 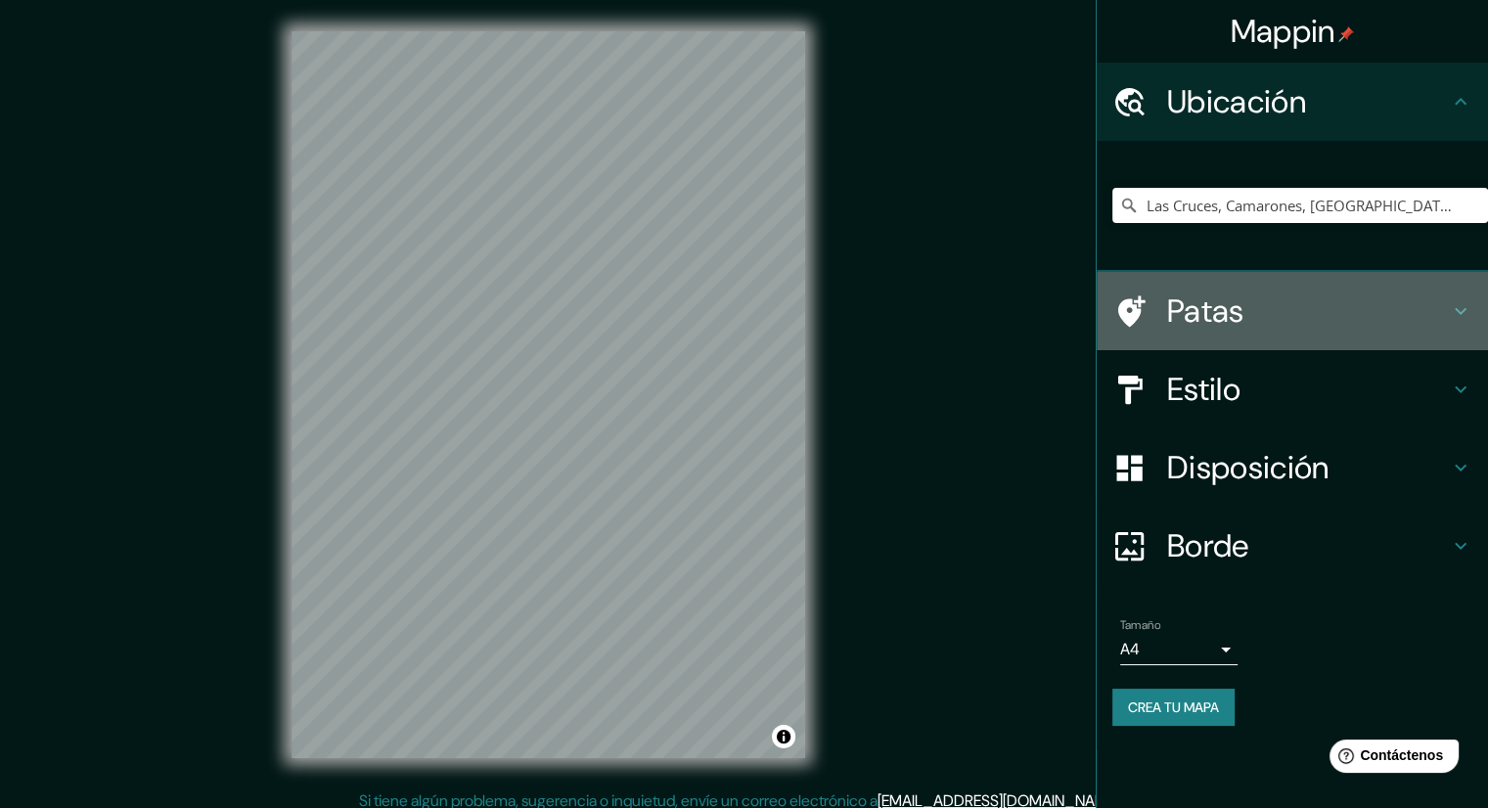 What do you see at coordinates (1292, 311) in the screenshot?
I see `div: Patas` at bounding box center [1292, 311].